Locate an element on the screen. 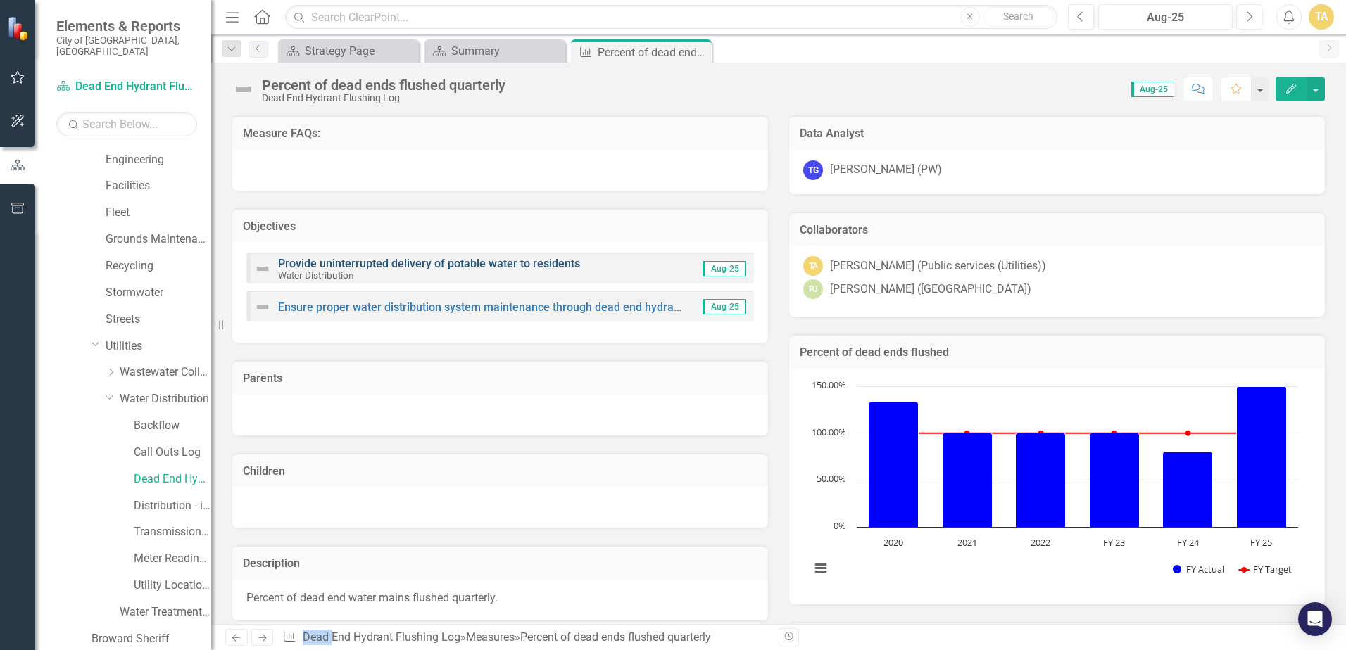 This screenshot has height=650, width=1346. button: Show FY Target is located at coordinates (1266, 570).